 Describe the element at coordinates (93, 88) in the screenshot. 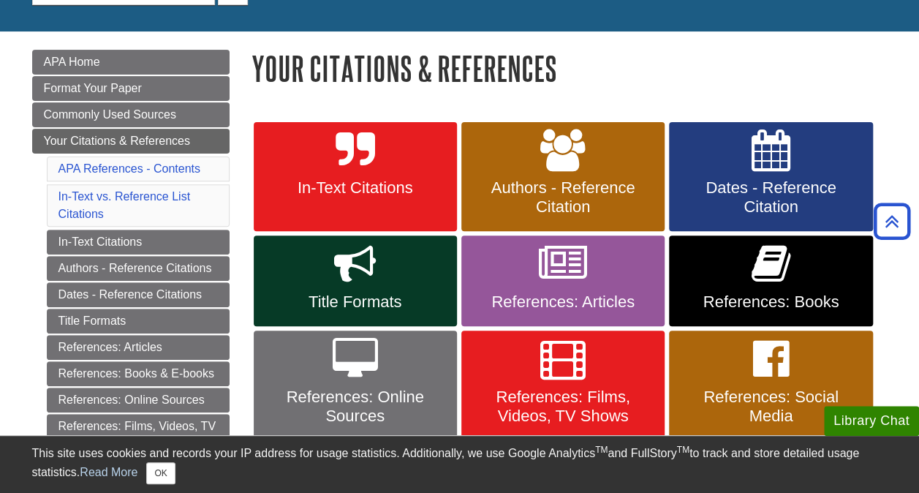

I see `span: Format Your Paper` at that location.